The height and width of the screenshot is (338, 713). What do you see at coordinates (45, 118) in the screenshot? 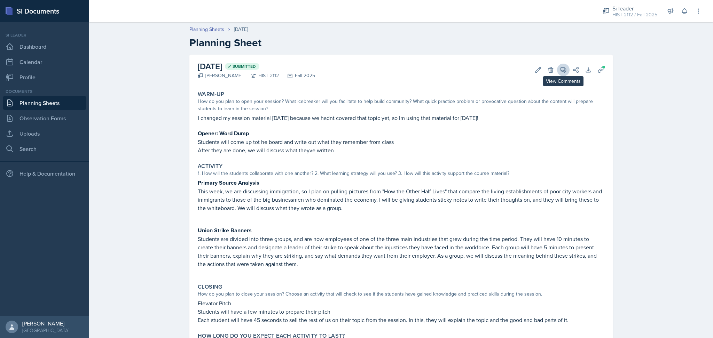
I see `a: Observation Forms` at bounding box center [45, 118].